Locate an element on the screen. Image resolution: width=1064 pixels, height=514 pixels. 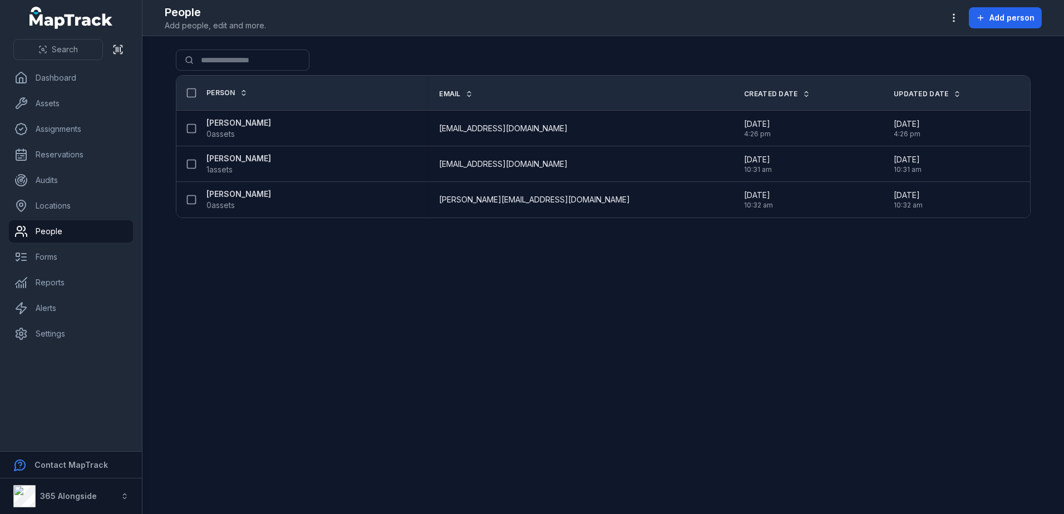
strong: 365 Alongside is located at coordinates (68, 496).